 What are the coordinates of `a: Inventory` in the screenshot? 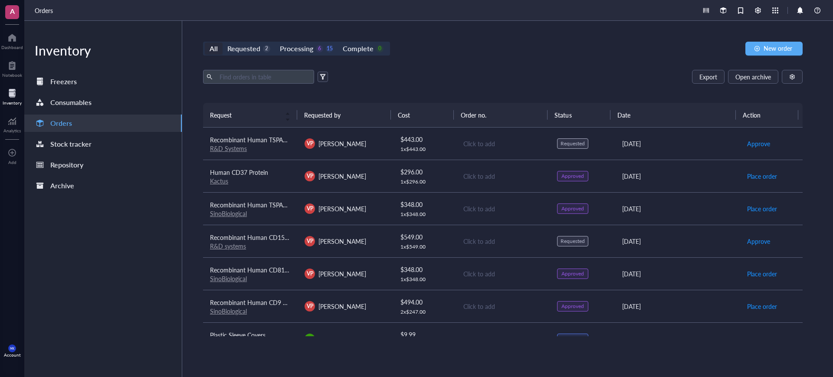 It's located at (12, 96).